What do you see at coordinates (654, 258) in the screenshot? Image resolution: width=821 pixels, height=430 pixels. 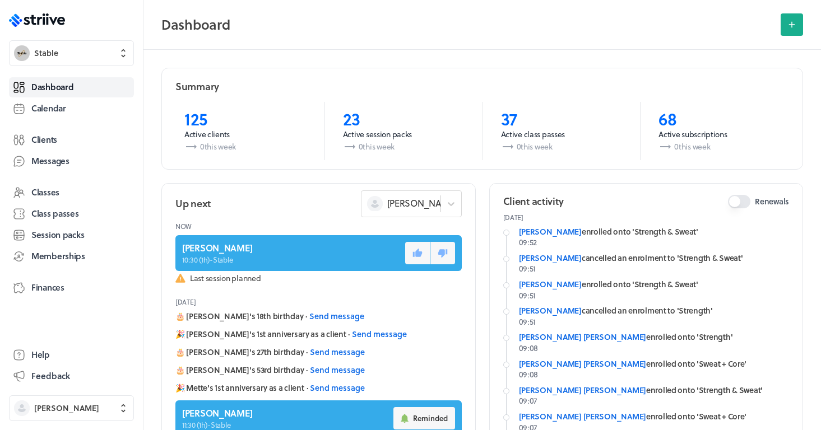 I see `div: cancelled an enrolment to 'Strength & Sweat'` at bounding box center [654, 258].